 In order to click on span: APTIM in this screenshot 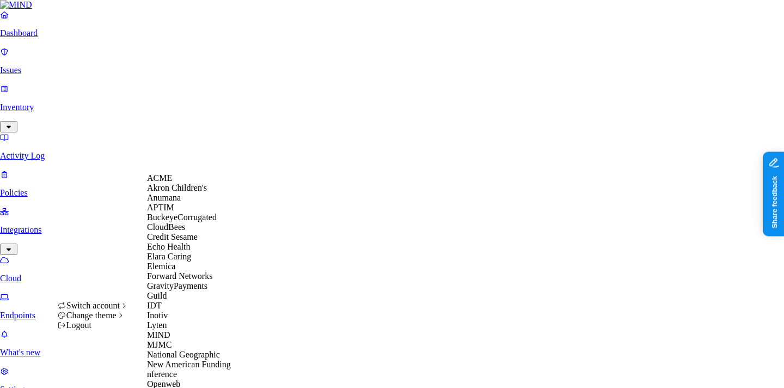, I will do `click(161, 207)`.